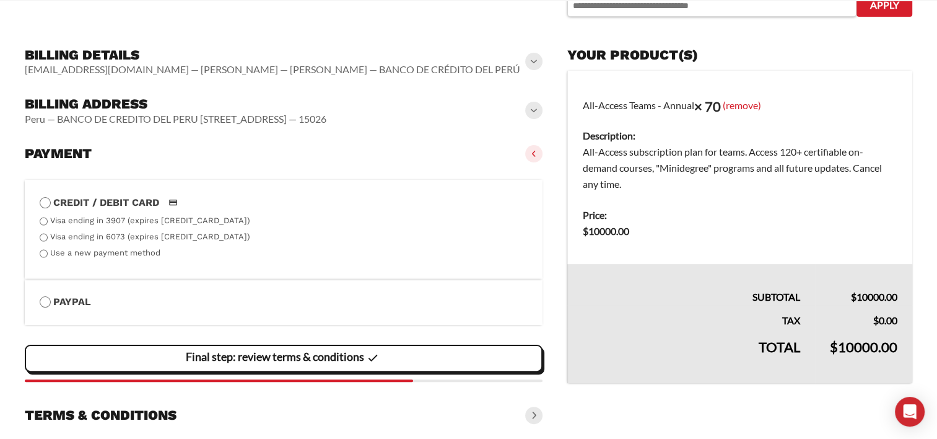 The image size is (937, 439). Describe the element at coordinates (100, 415) in the screenshot. I see `h3: Terms & conditions` at that location.